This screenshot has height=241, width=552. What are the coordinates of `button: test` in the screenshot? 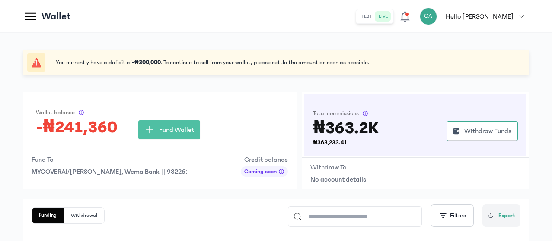 It's located at (366, 16).